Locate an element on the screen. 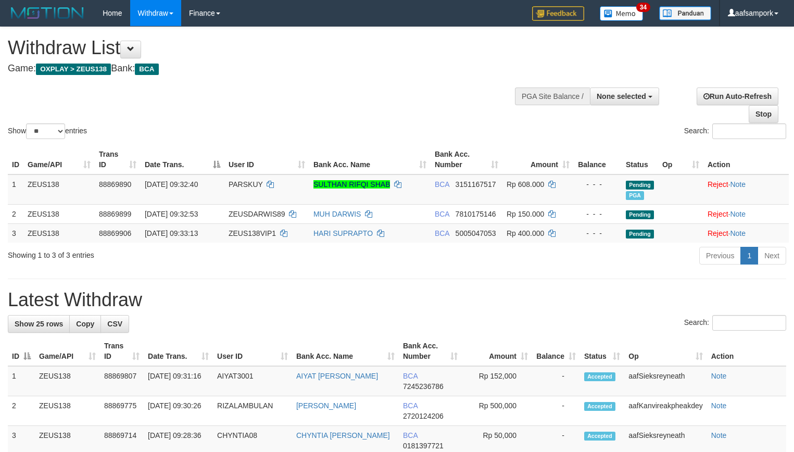 This screenshot has width=794, height=452. a: Run Auto-Refresh is located at coordinates (737, 96).